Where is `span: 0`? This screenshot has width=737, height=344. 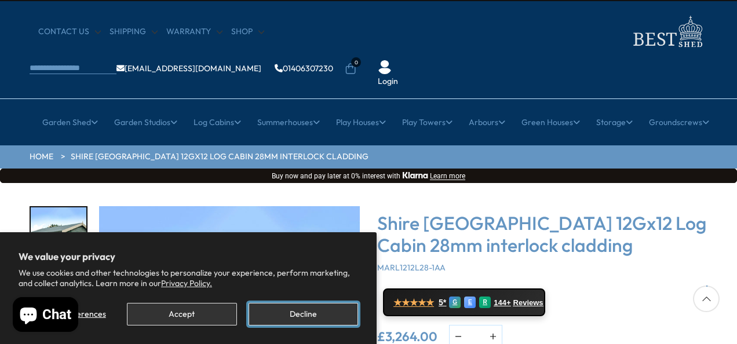
span: 0 is located at coordinates (356, 62).